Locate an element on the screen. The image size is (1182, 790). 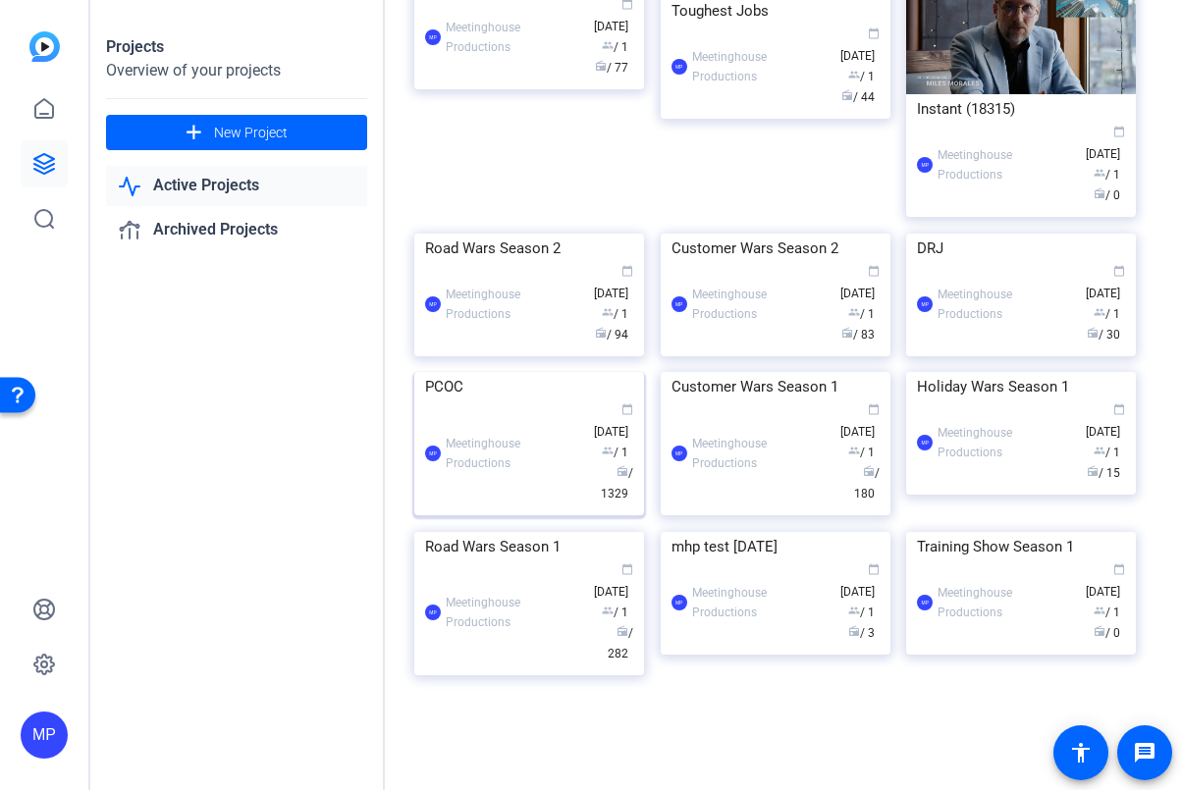
div: Training Show Season 1 is located at coordinates (1021, 547).